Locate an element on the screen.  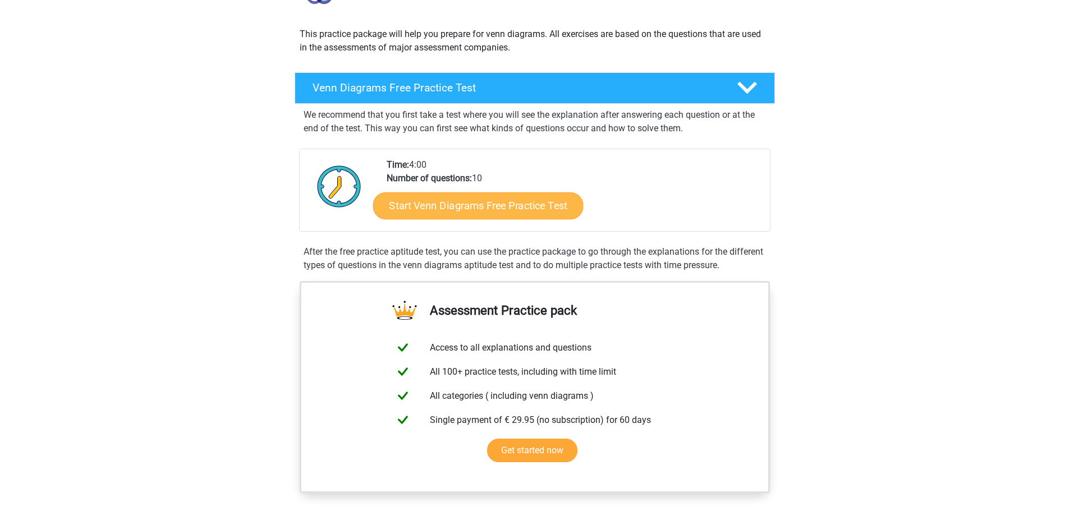
div: 4:00 10 is located at coordinates (573, 195).